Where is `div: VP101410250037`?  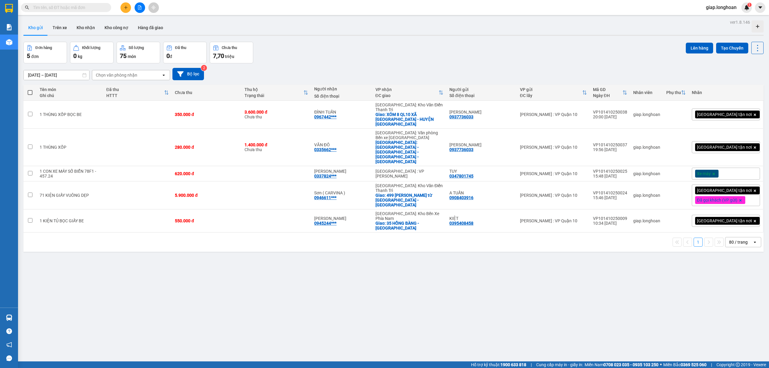
div: VP101410250037 is located at coordinates (610, 145).